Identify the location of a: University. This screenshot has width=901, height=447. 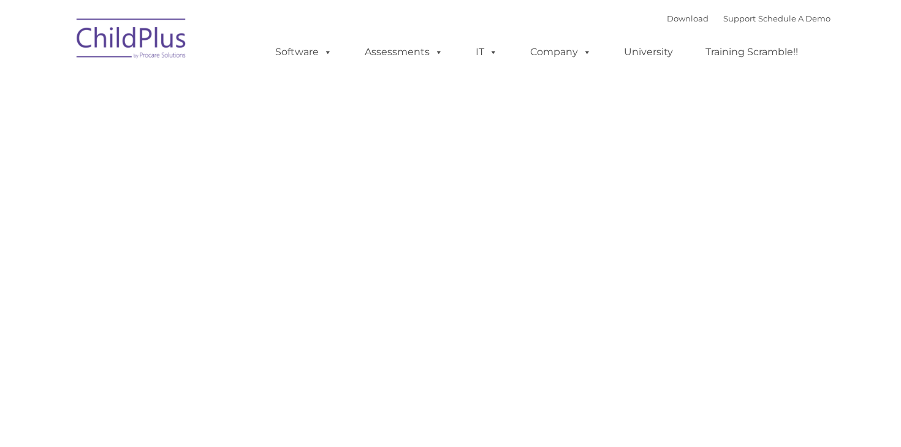
(649, 52).